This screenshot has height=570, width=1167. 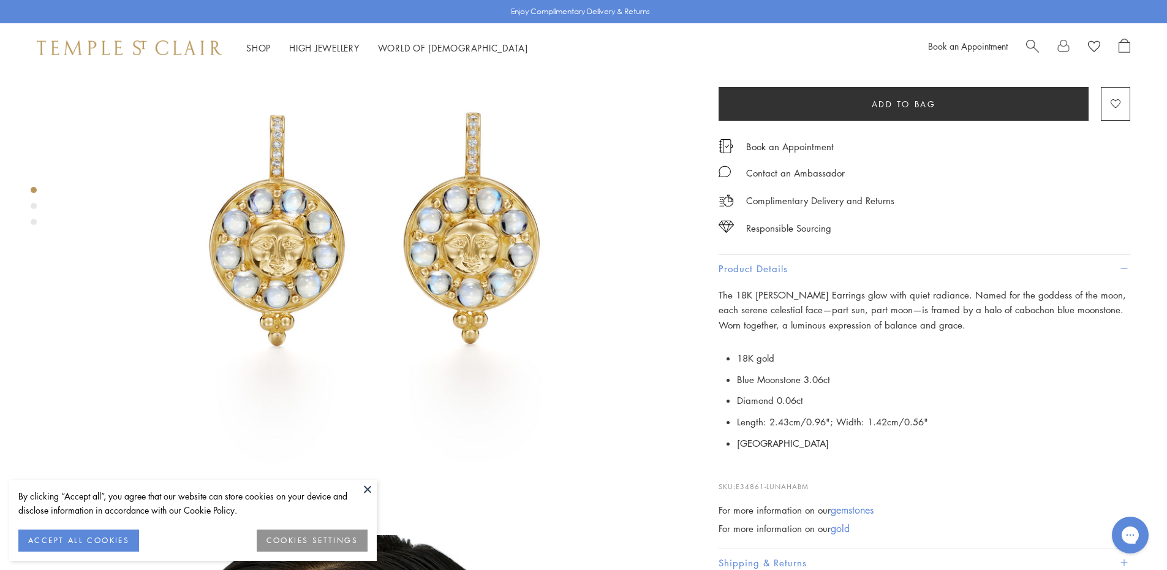 I want to click on div: Responsible Sourcing, so click(x=788, y=228).